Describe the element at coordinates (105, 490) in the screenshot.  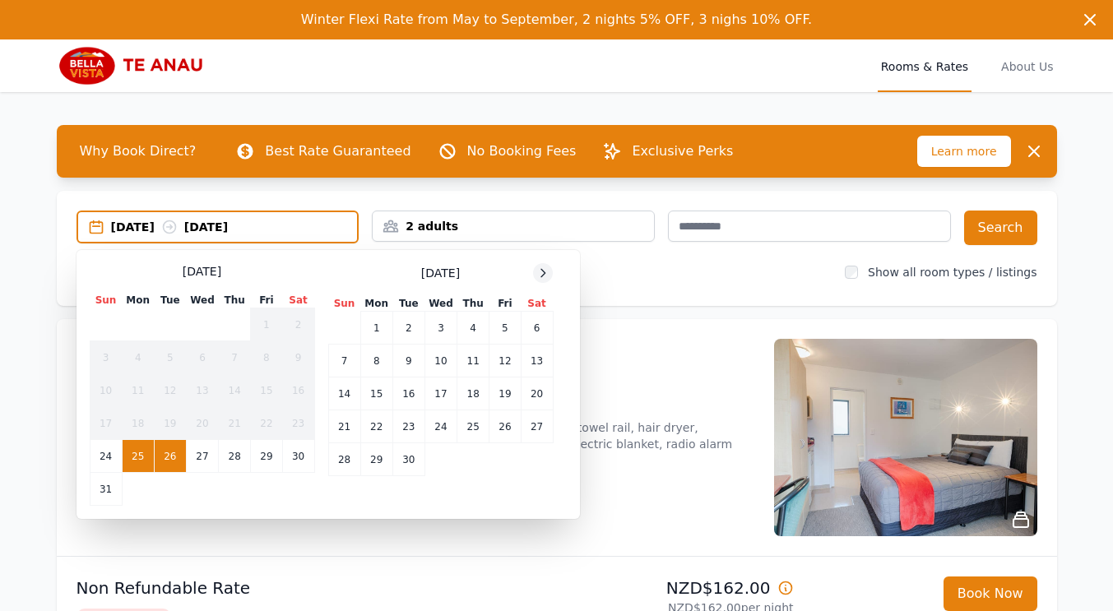
I see `td: 31` at that location.